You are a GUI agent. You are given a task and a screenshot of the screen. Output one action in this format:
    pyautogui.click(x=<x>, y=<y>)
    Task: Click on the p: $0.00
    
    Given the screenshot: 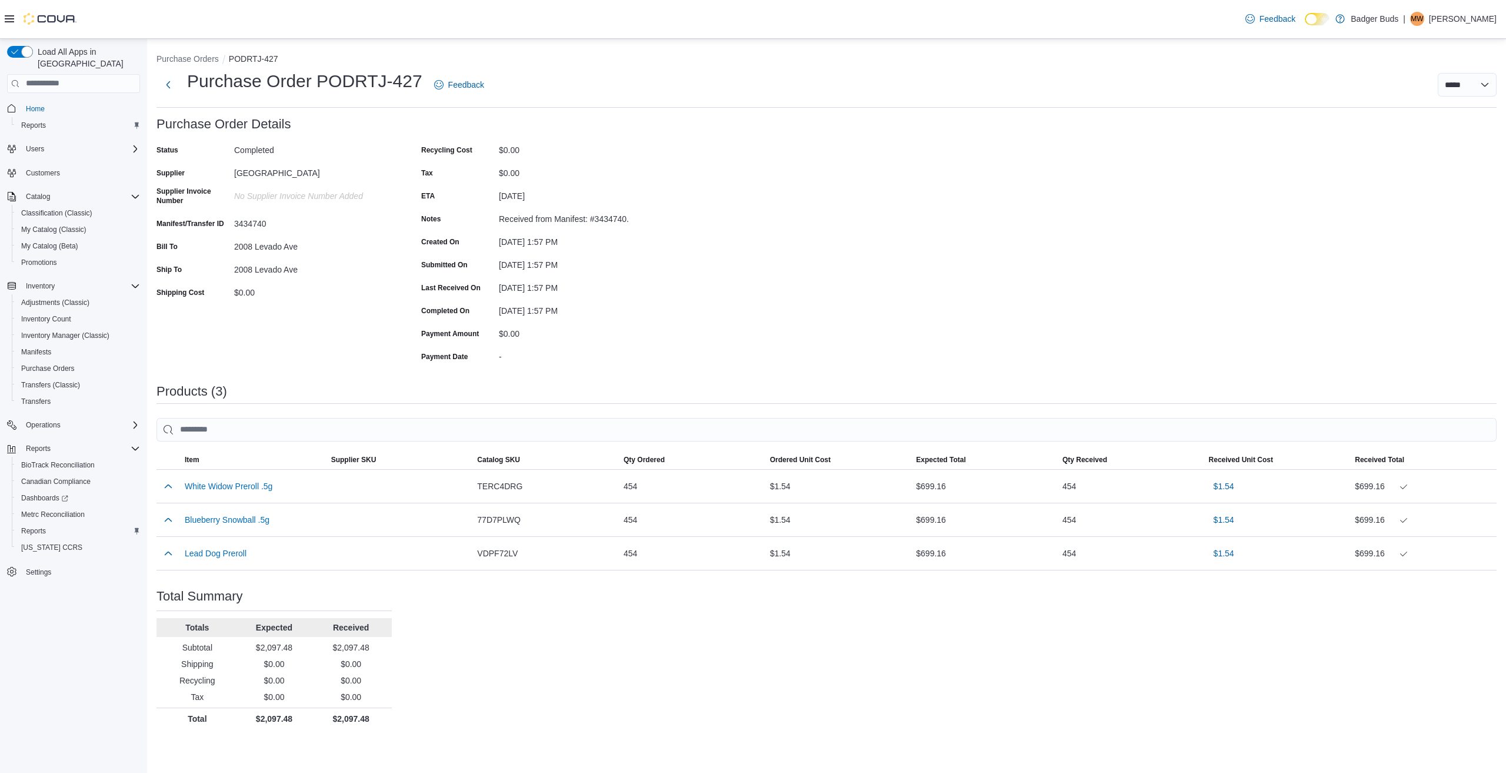 What is the action you would take?
    pyautogui.click(x=351, y=664)
    